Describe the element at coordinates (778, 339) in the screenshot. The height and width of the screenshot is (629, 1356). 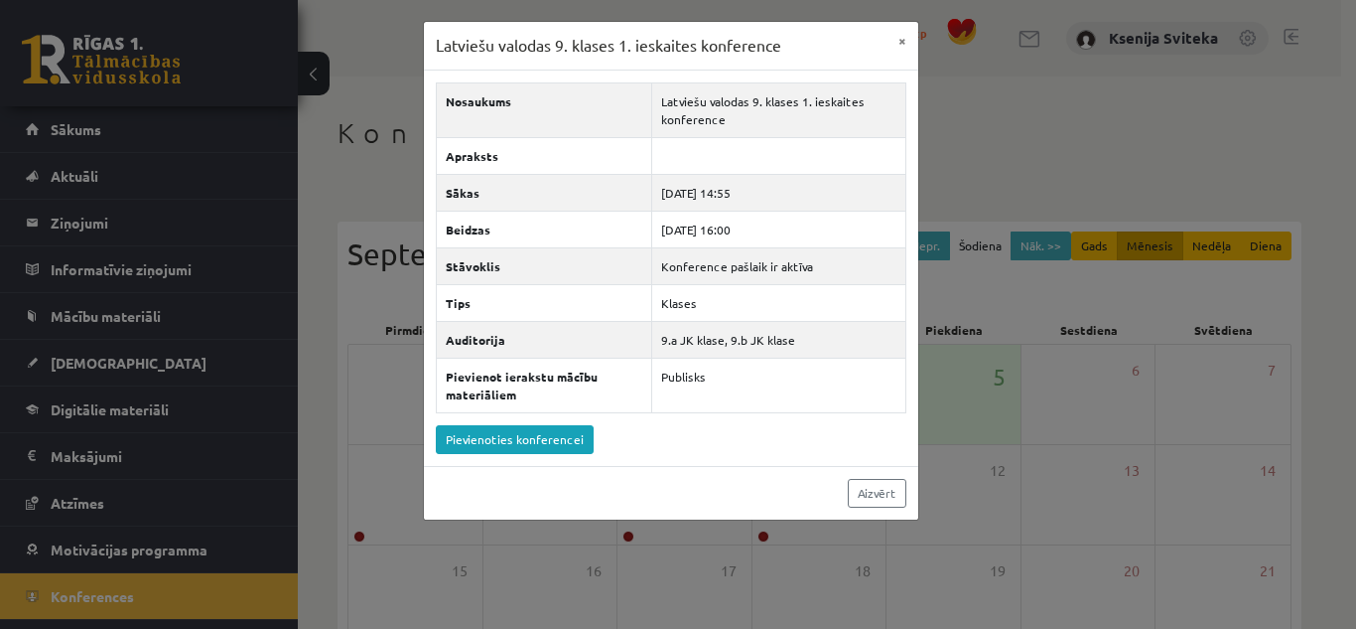
I see `td: 9.a JK klase, 9.b JK klase` at that location.